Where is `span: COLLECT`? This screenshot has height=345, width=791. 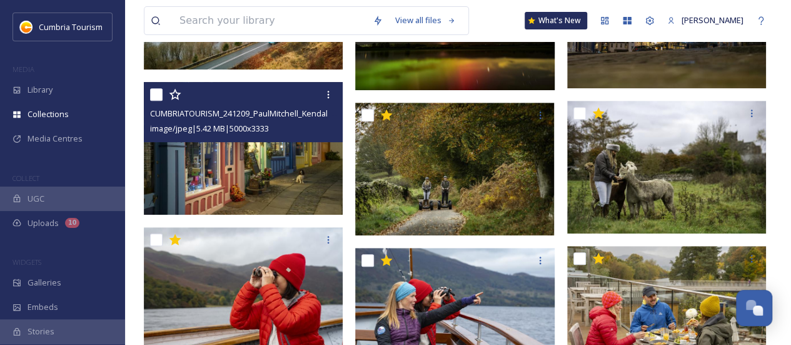 span: COLLECT is located at coordinates (26, 178).